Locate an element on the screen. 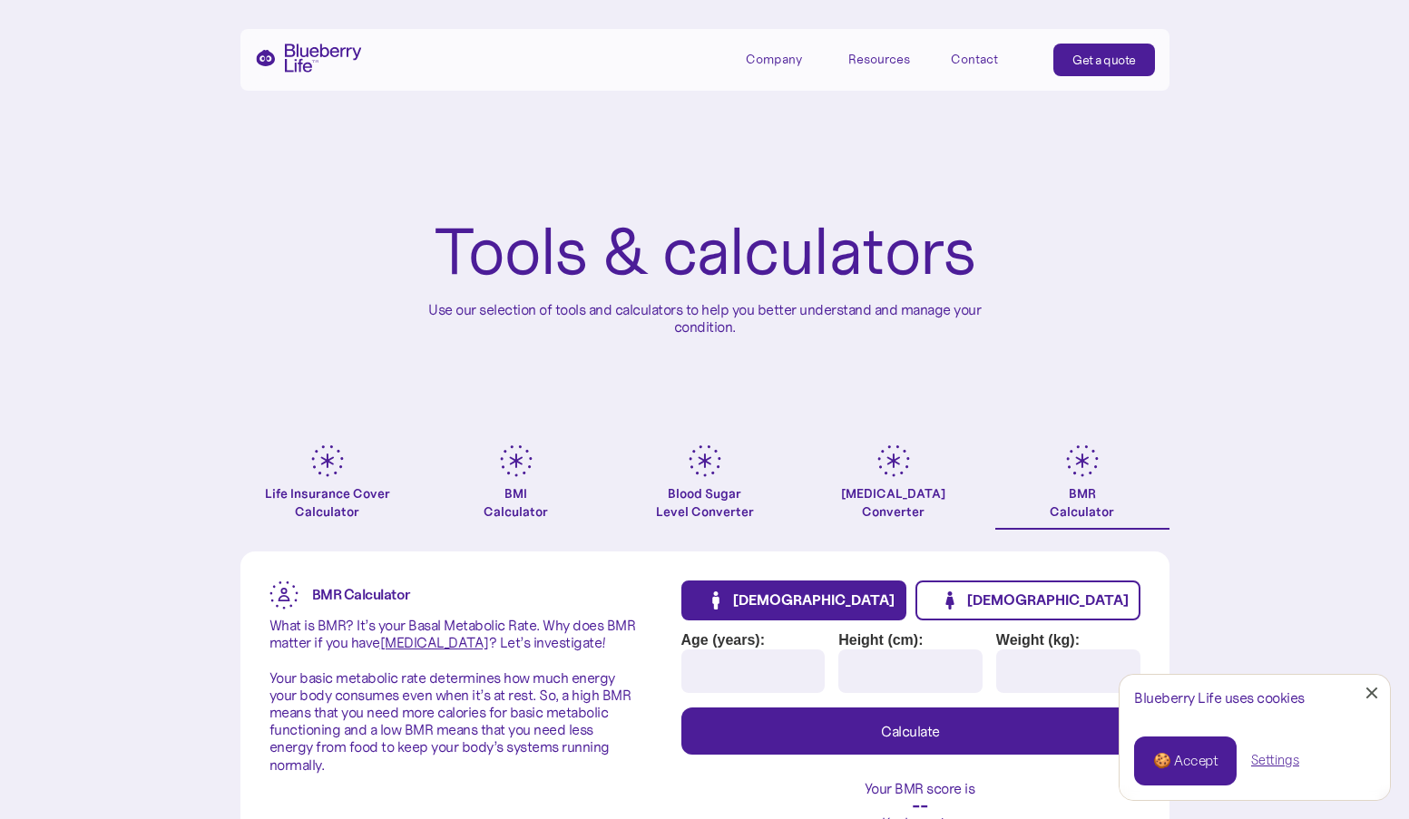 This screenshot has height=819, width=1409. strong: BMR Calculator is located at coordinates (361, 594).